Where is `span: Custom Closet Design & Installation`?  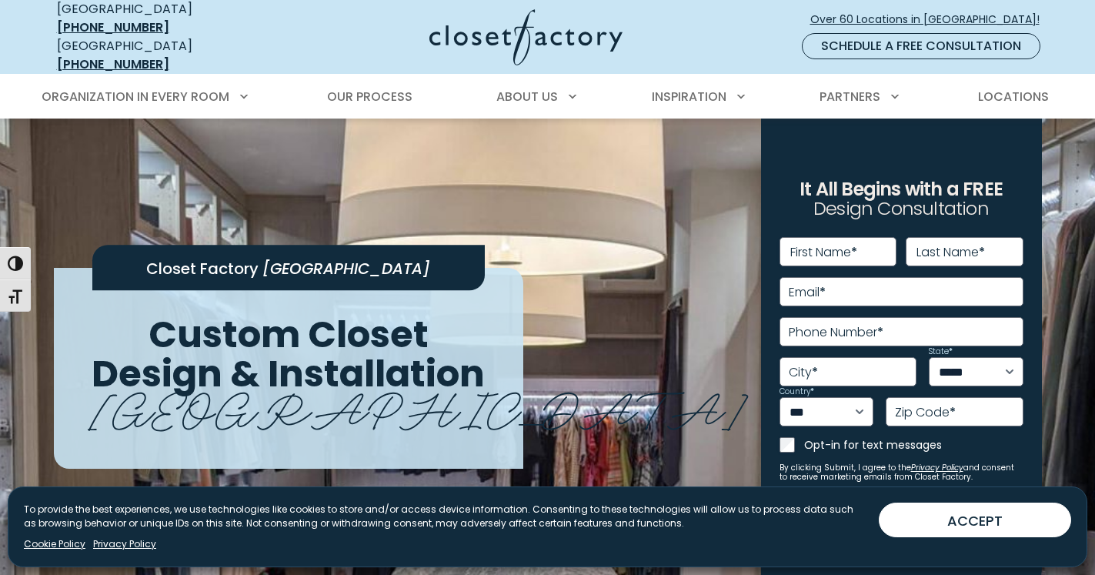
span: Custom Closet Design & Installation is located at coordinates (288, 354).